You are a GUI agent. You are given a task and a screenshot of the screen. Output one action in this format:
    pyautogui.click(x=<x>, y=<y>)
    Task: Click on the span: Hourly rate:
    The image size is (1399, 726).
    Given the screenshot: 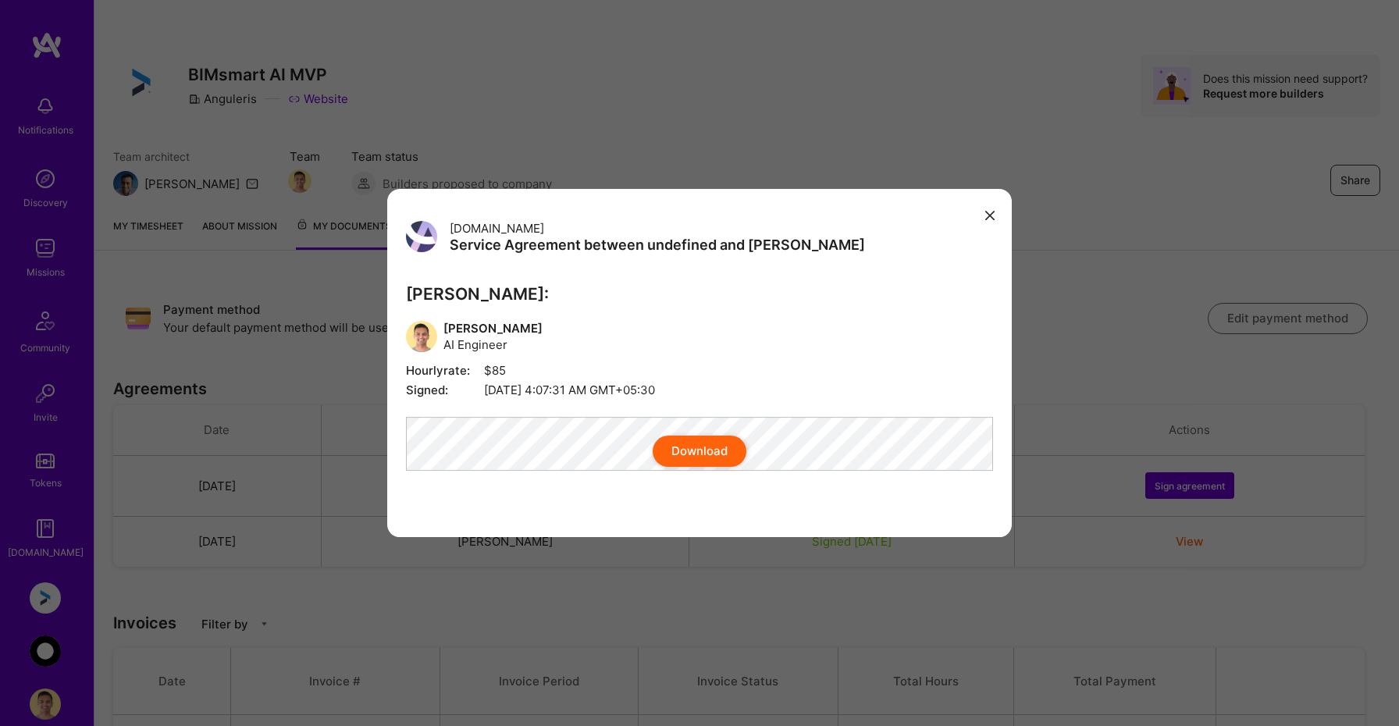 What is the action you would take?
    pyautogui.click(x=445, y=370)
    